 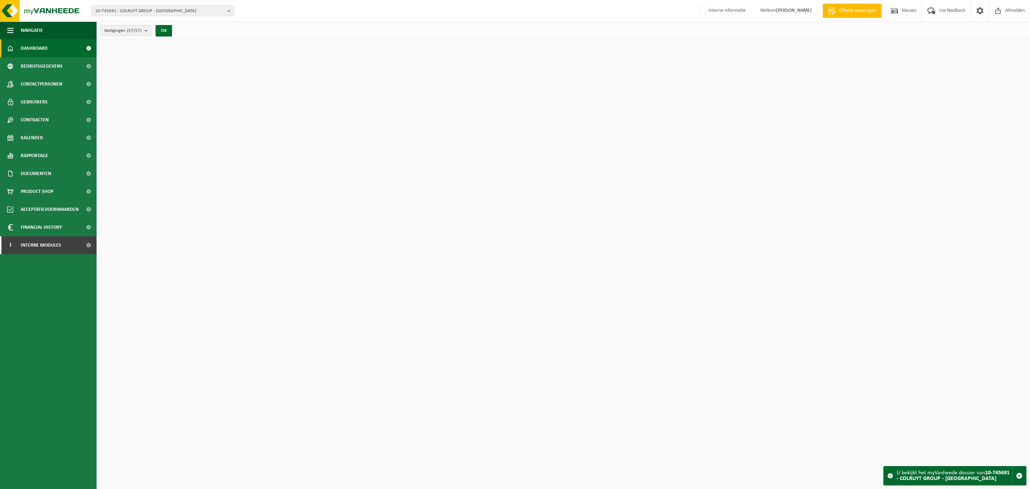 What do you see at coordinates (123, 31) in the screenshot?
I see `span: Vestigingen` at bounding box center [123, 31].